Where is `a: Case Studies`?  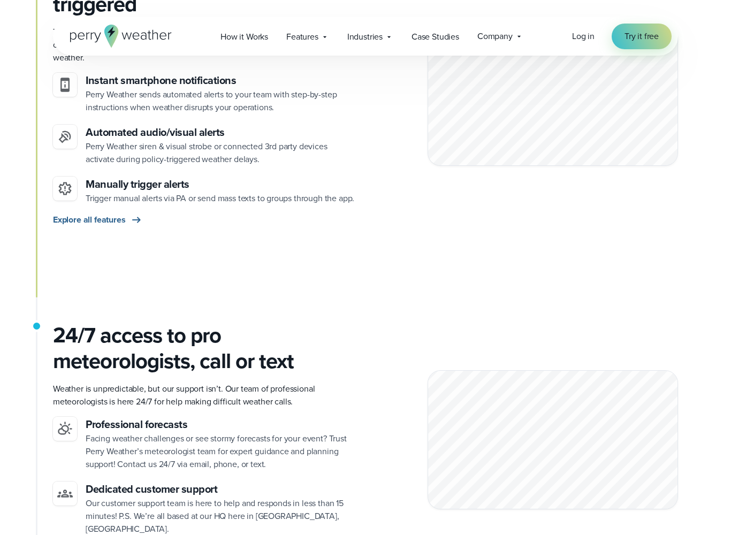 a: Case Studies is located at coordinates (435, 36).